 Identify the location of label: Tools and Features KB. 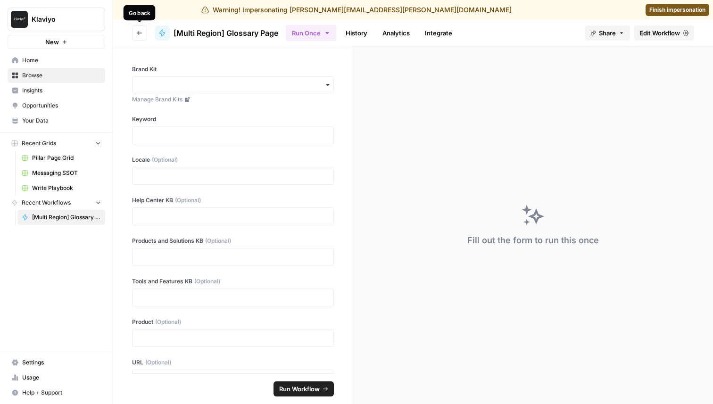
(233, 281).